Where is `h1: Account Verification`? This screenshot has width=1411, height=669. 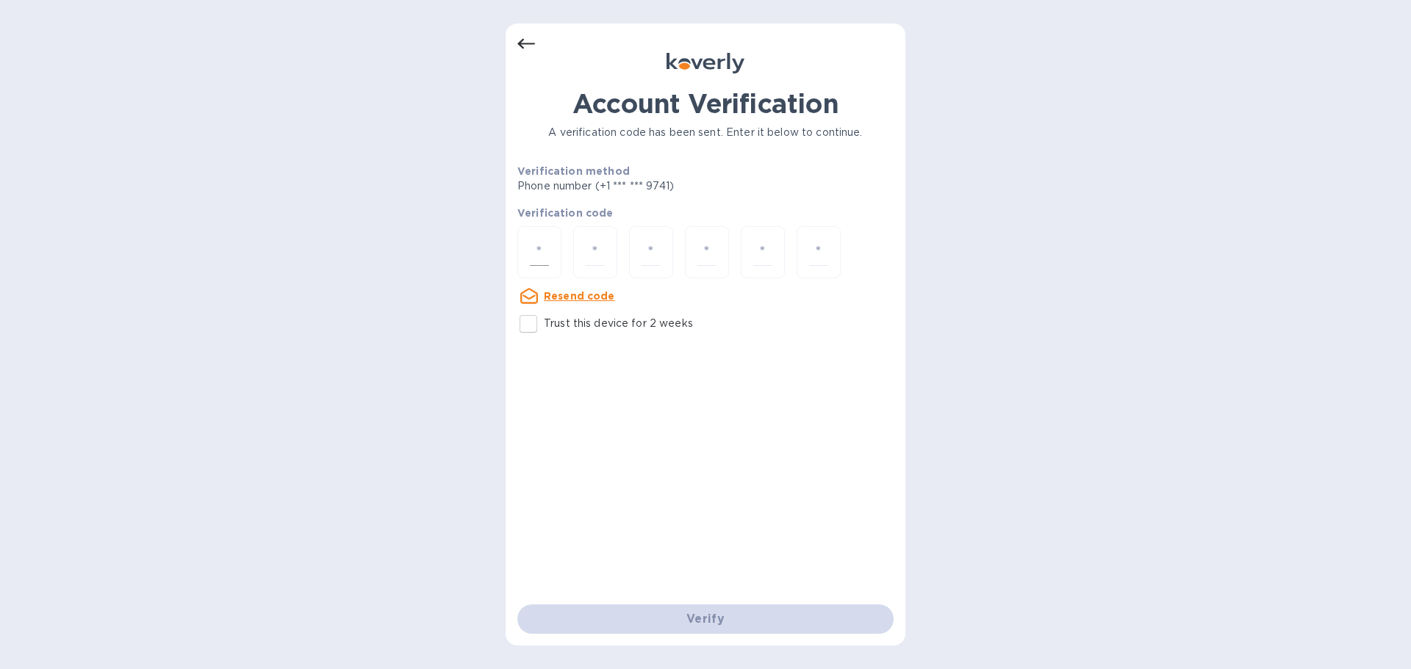 h1: Account Verification is located at coordinates (705, 104).